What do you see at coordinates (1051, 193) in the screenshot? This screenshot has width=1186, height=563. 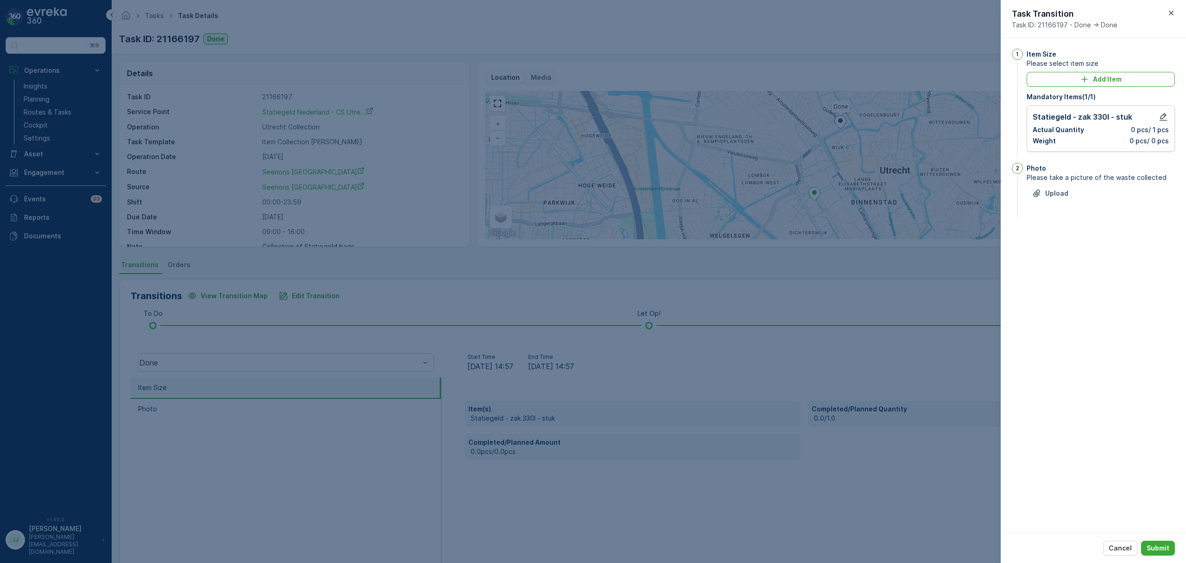 I see `button: Upload File` at bounding box center [1051, 193].